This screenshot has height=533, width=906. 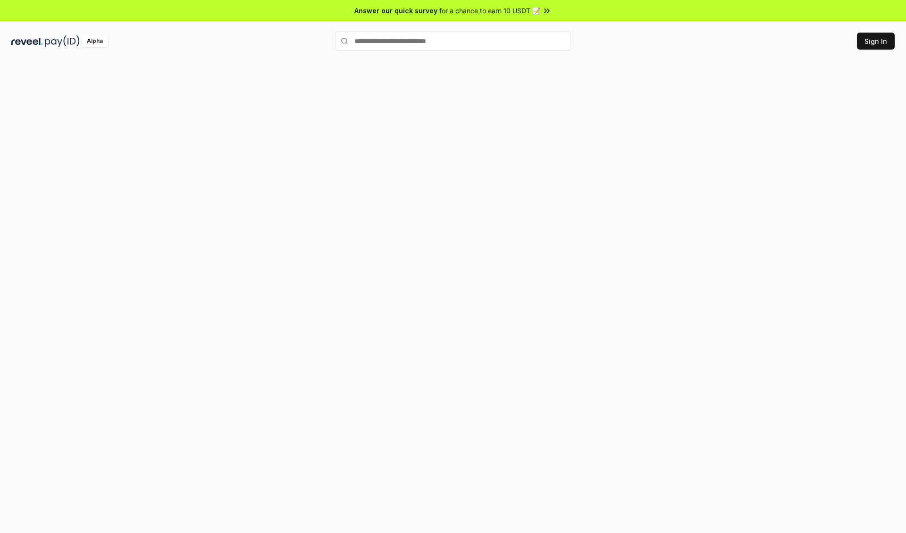 I want to click on div: Alpha, so click(x=95, y=41).